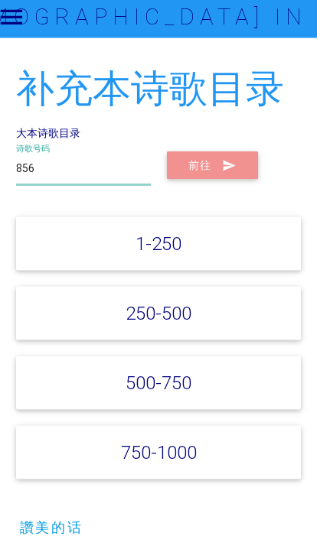  What do you see at coordinates (158, 387) in the screenshot?
I see `a: 500-750` at bounding box center [158, 387].